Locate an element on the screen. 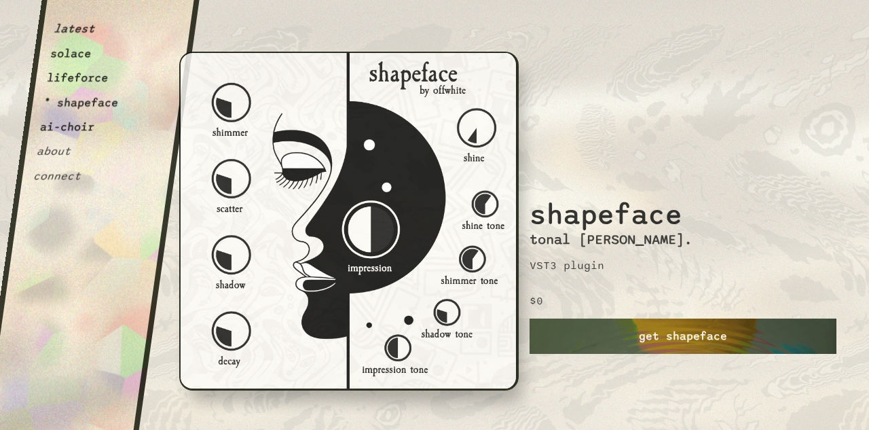 The height and width of the screenshot is (430, 869). button: connect is located at coordinates (57, 176).